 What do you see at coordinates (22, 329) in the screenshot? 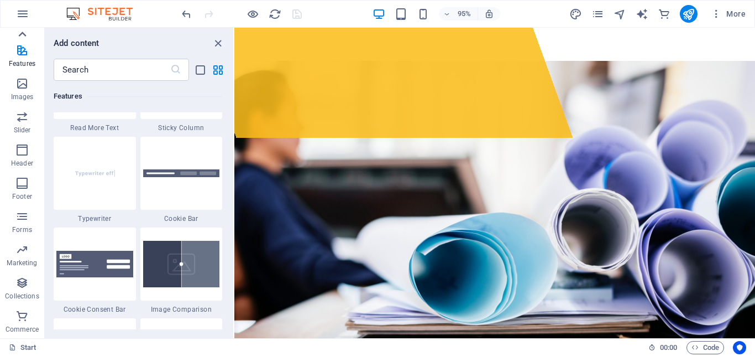
I see `p: Commerce` at bounding box center [22, 329].